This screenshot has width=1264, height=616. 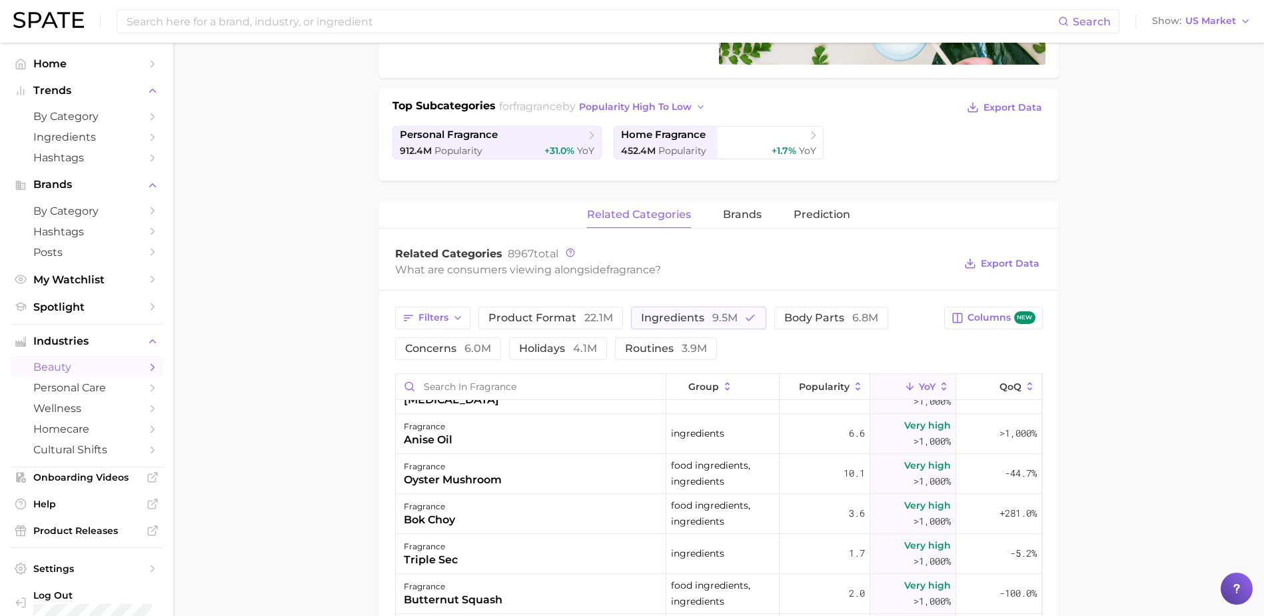 What do you see at coordinates (1018, 593) in the screenshot?
I see `span: -100.0%` at bounding box center [1018, 593].